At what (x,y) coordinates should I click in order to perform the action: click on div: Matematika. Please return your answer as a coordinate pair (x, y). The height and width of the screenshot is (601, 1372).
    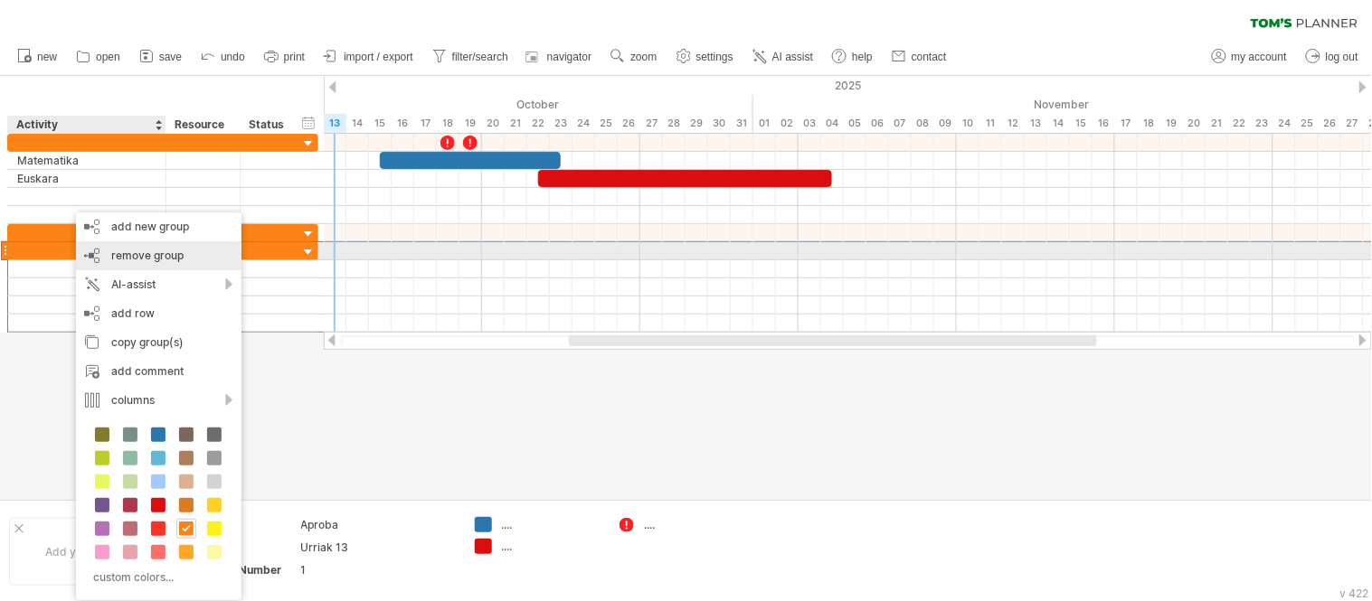
    Looking at the image, I should click on (87, 160).